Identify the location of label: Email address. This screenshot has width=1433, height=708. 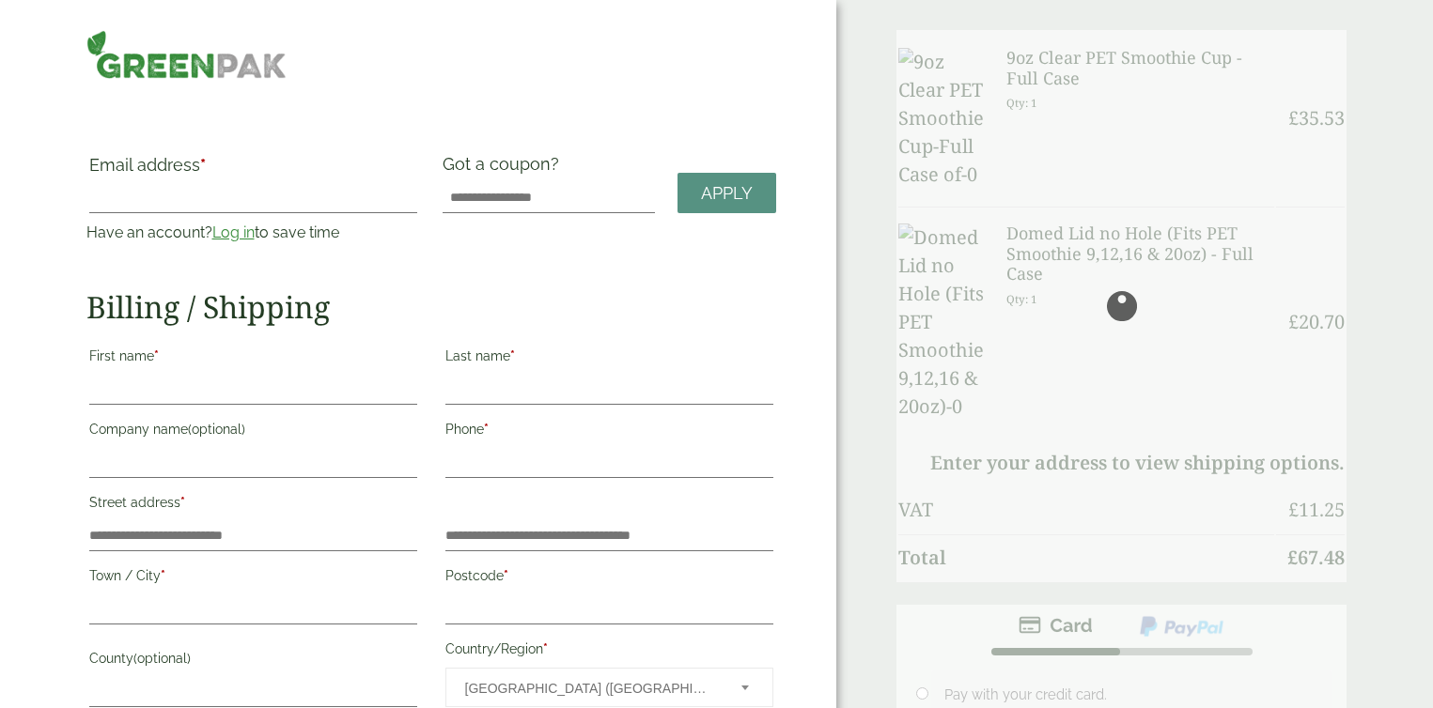
(253, 170).